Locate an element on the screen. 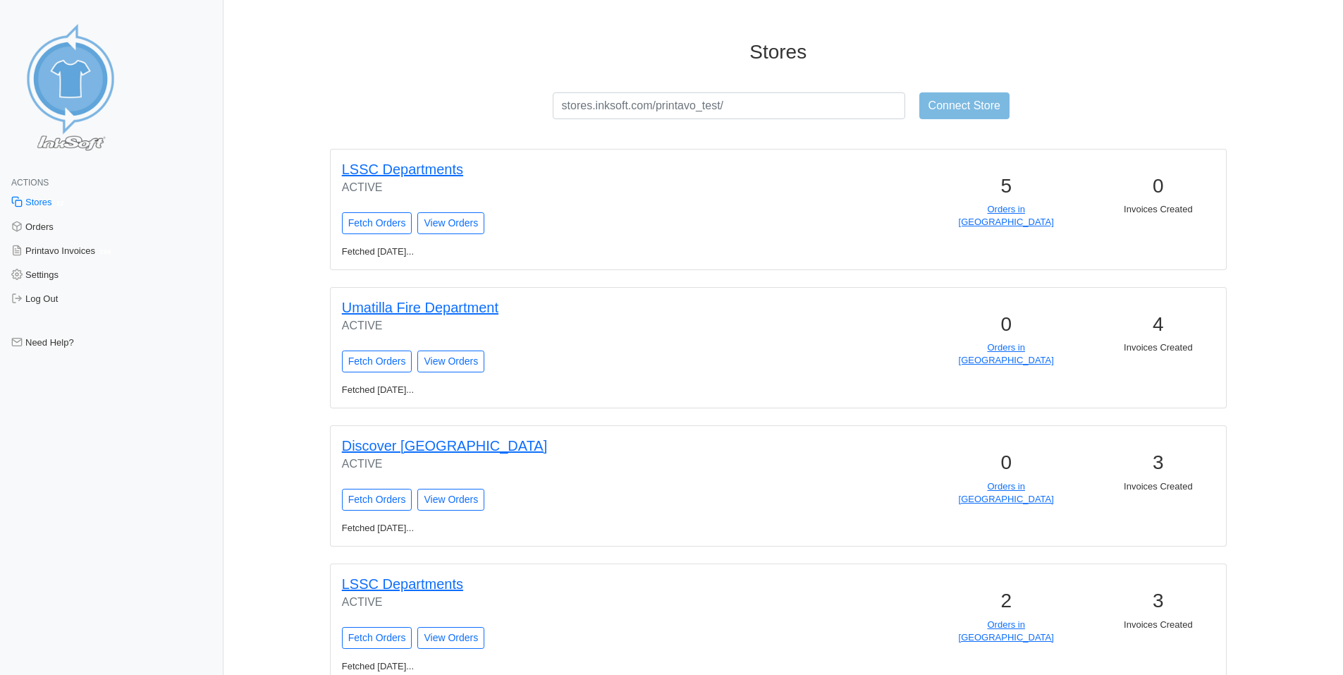 This screenshot has height=675, width=1343. span: Actions is located at coordinates (30, 183).